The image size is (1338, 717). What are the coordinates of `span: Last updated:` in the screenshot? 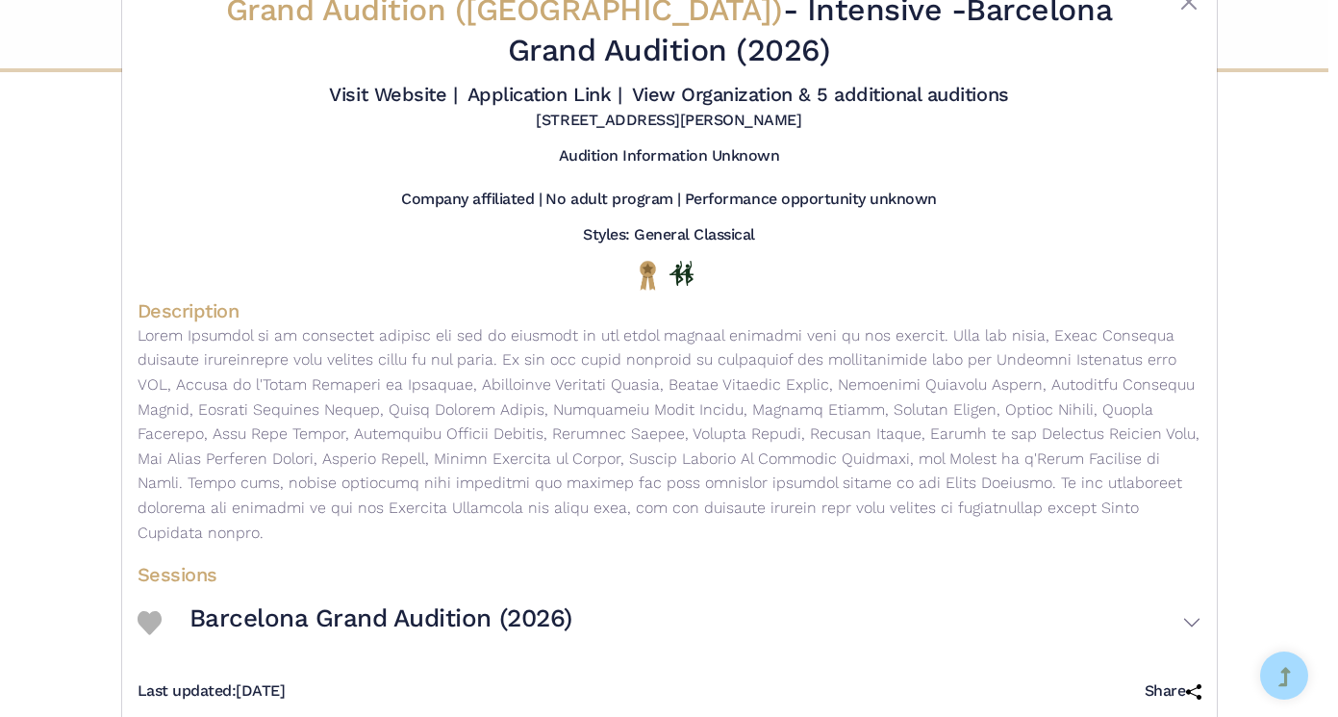 It's located at (187, 690).